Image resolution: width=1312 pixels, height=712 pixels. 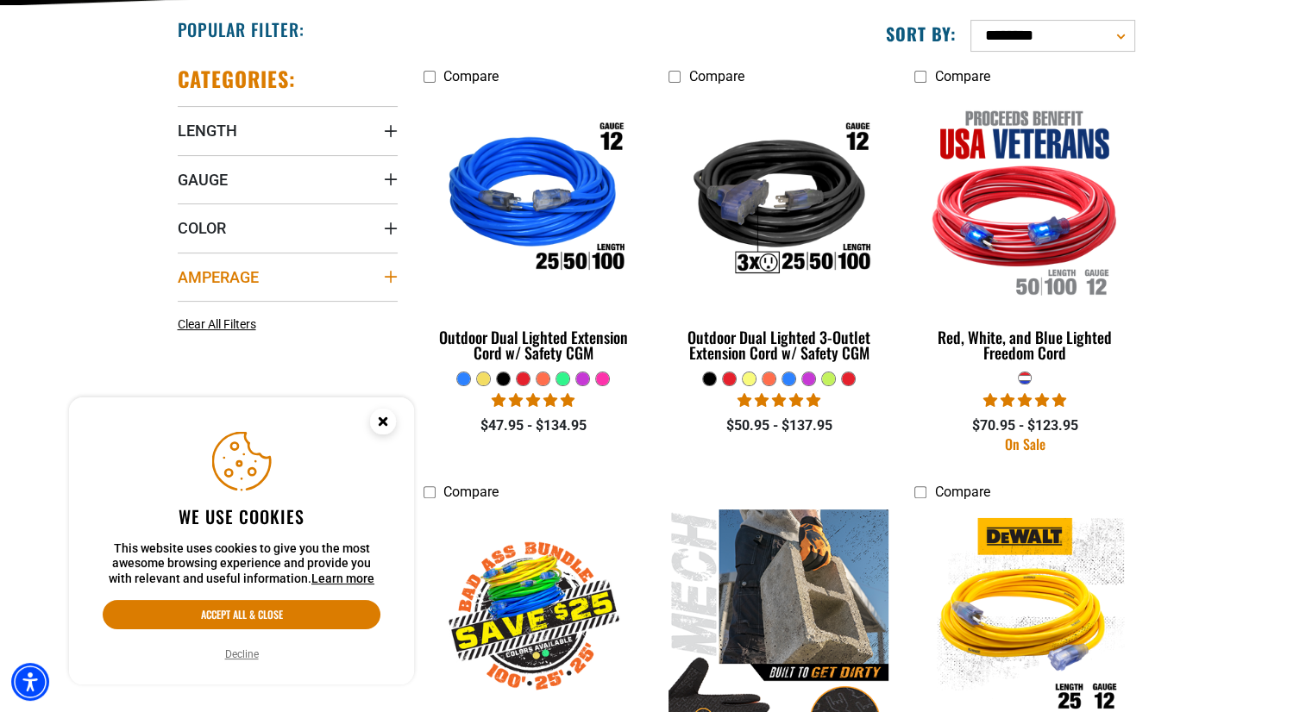 I want to click on div: Outdoor Dual Lighted 3-Outlet Extension Cord w/ Safety CGM, so click(x=778, y=345).